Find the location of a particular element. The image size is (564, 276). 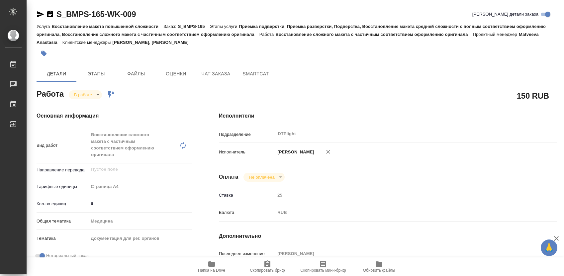

p: Тарифные единицы is located at coordinates (62, 187).